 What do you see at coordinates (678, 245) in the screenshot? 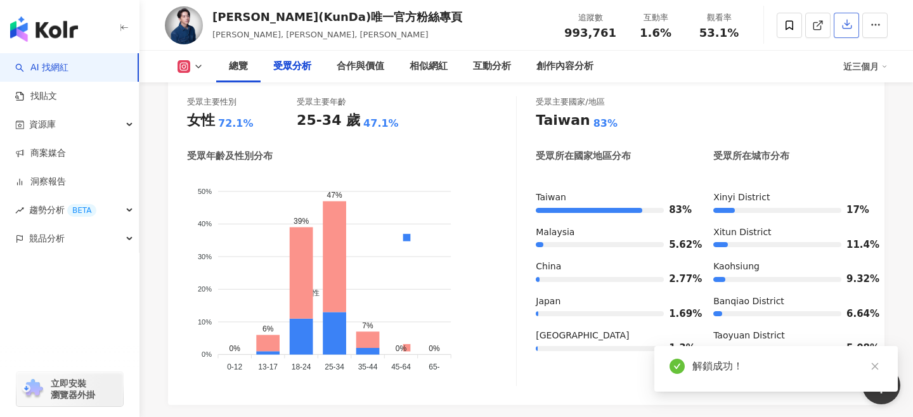
I see `span: 5.62%` at bounding box center [678, 245].